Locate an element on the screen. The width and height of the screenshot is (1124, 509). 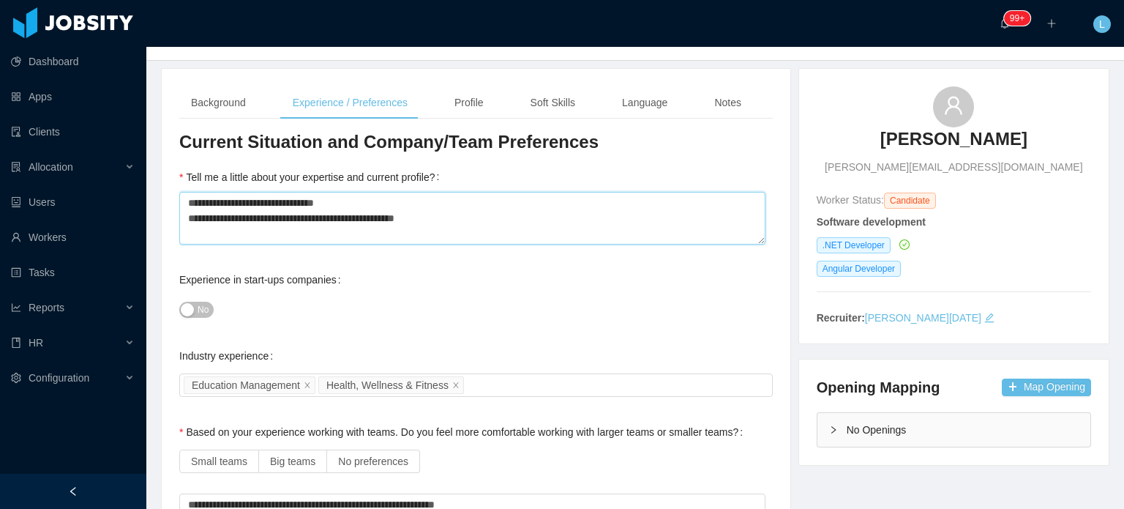
i: icon: right is located at coordinates (833, 429).